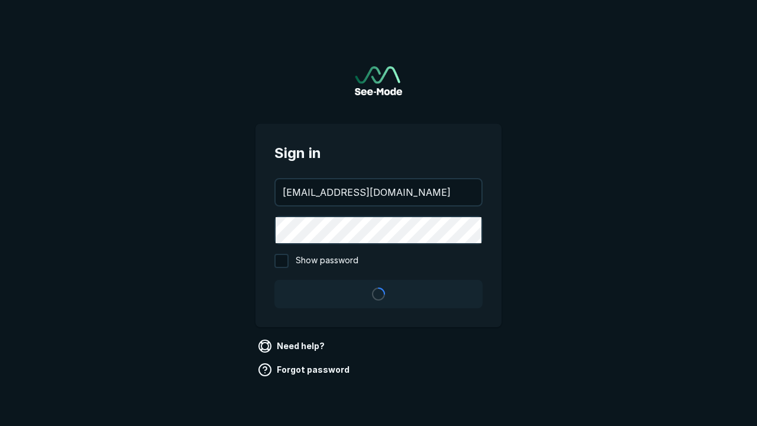  What do you see at coordinates (379, 80) in the screenshot?
I see `img: See-Mode Logo` at bounding box center [379, 80].